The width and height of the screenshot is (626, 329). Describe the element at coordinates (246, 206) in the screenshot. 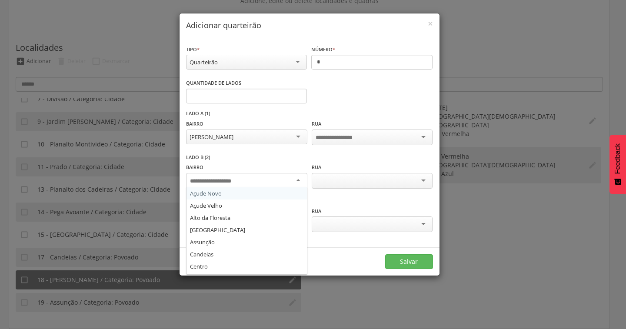

I see `div: Açude Velho` at that location.